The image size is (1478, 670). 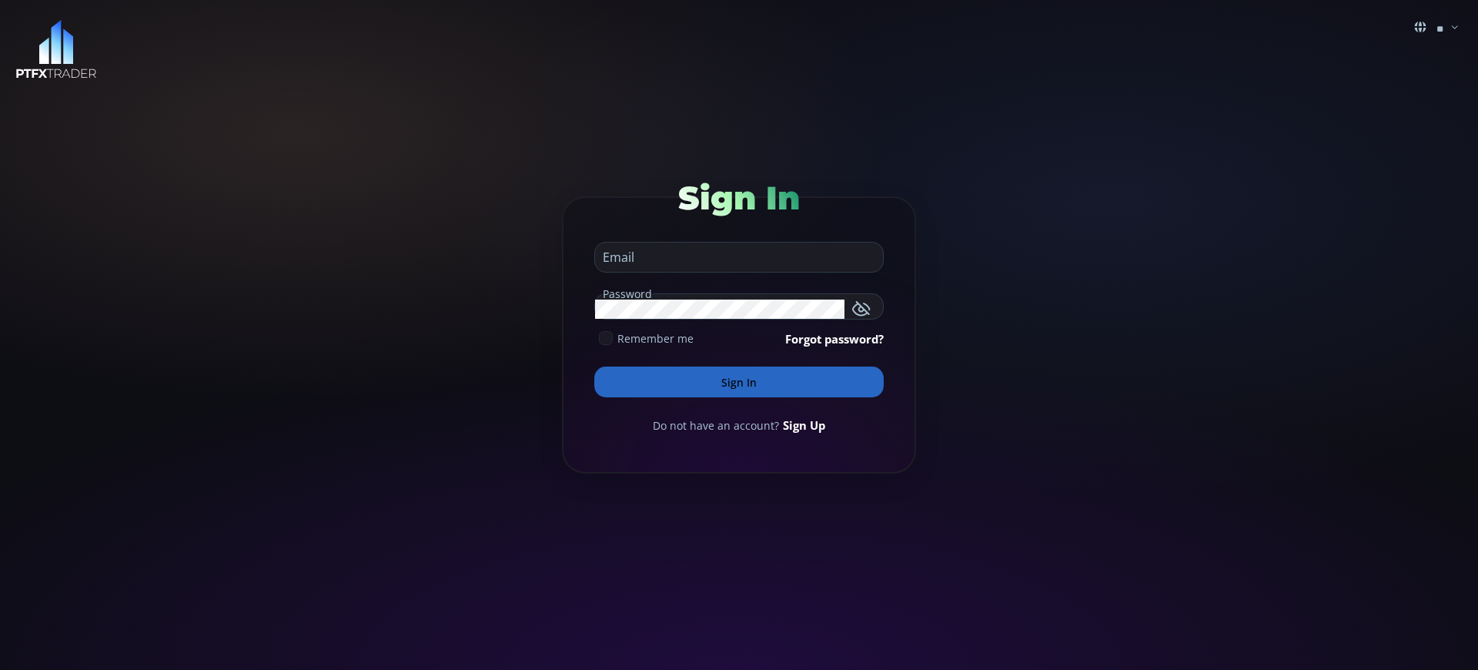 What do you see at coordinates (834, 339) in the screenshot?
I see `a: Forgot password?` at bounding box center [834, 339].